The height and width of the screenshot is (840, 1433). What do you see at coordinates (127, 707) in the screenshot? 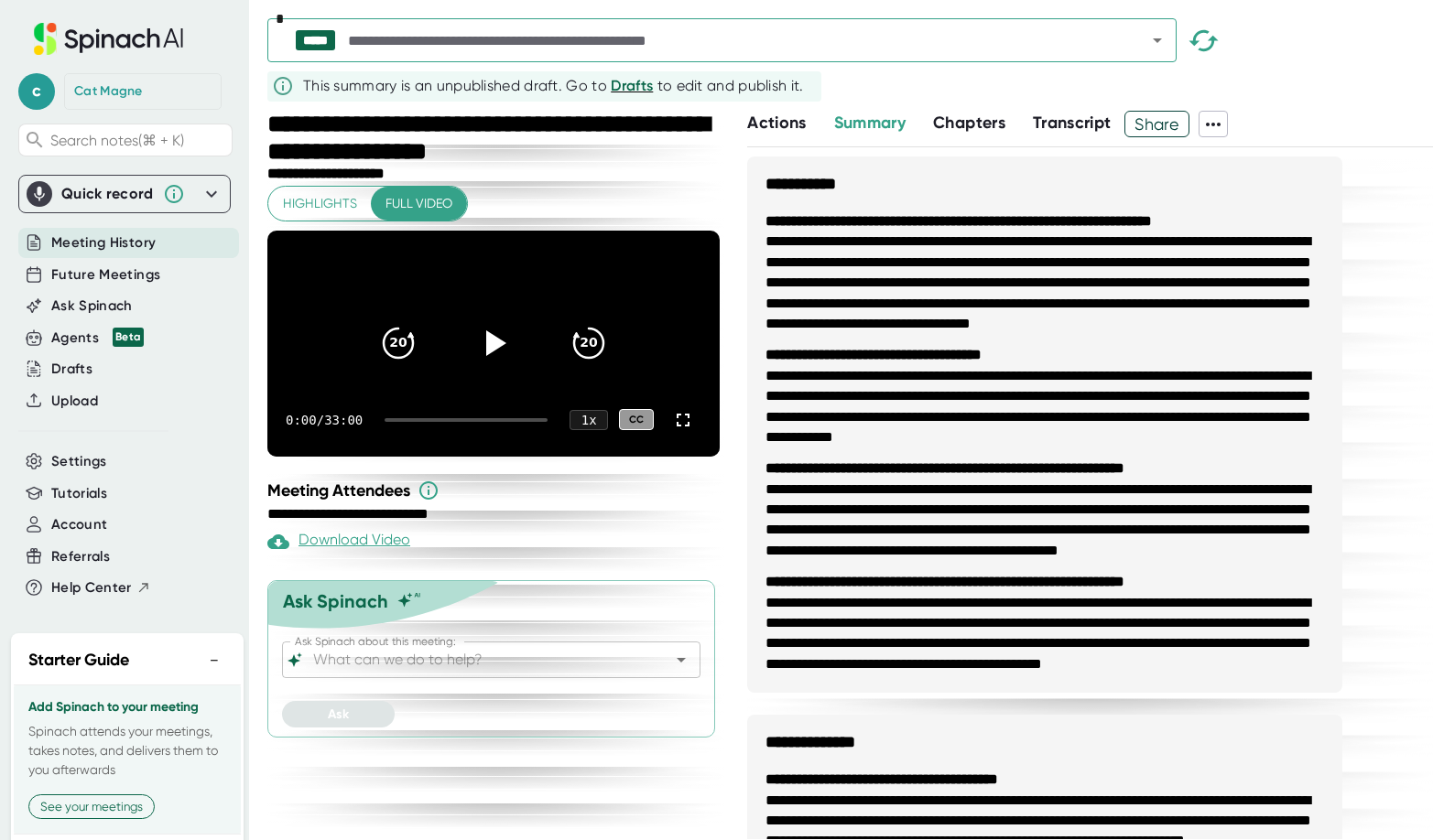
I see `h3: Add Spinach to your meeting` at bounding box center [127, 707].